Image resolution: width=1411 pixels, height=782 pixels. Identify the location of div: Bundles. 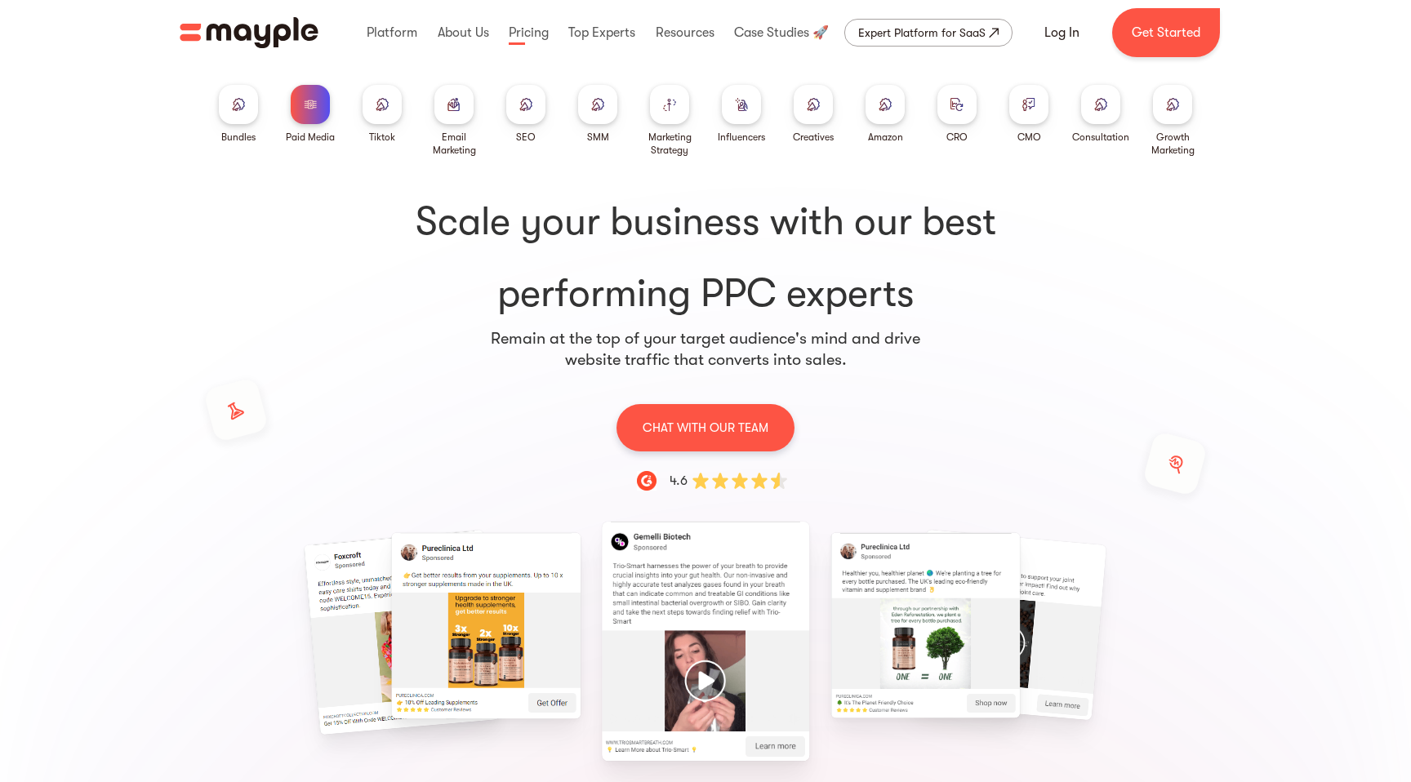
(238, 137).